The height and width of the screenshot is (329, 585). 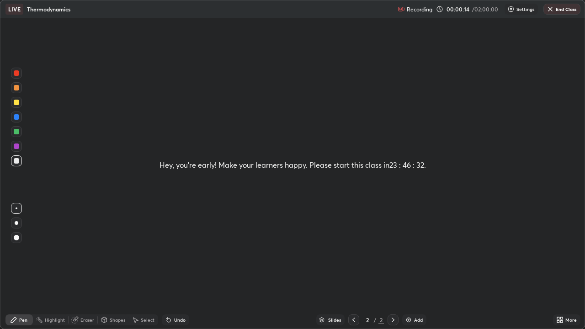 What do you see at coordinates (334, 320) in the screenshot?
I see `div: Slides` at bounding box center [334, 320].